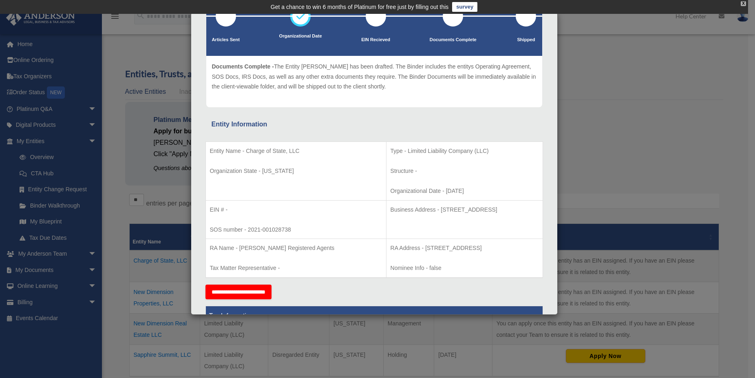  Describe the element at coordinates (374, 124) in the screenshot. I see `div: Entity Information` at that location.